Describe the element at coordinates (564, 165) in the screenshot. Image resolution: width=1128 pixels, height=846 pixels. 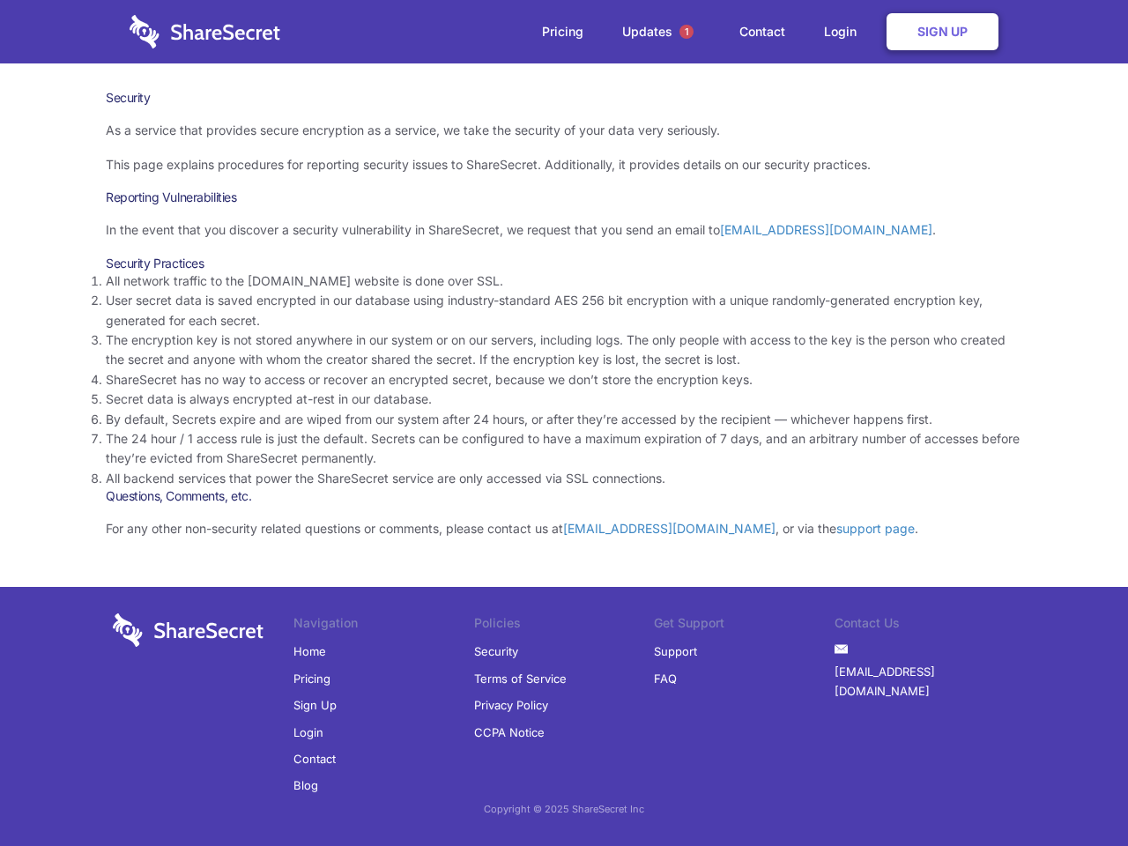
I see `p: This page explains procedures for reporting security issues to ShareSecret. Additionally, it prov...` at that location.